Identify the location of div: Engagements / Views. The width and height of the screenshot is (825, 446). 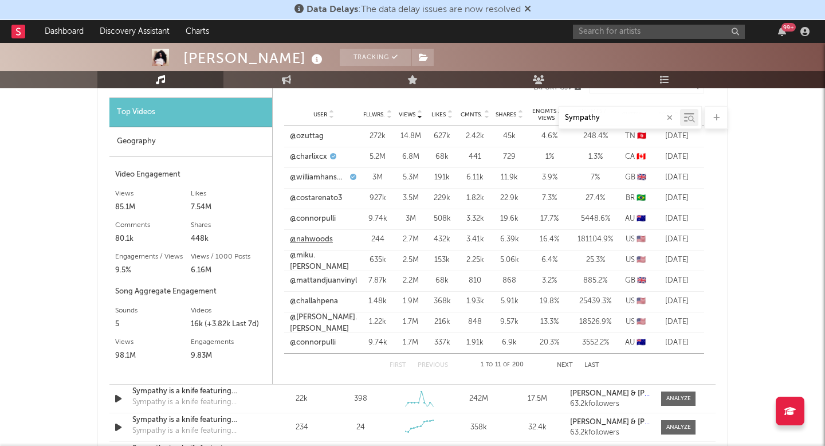
(153, 257).